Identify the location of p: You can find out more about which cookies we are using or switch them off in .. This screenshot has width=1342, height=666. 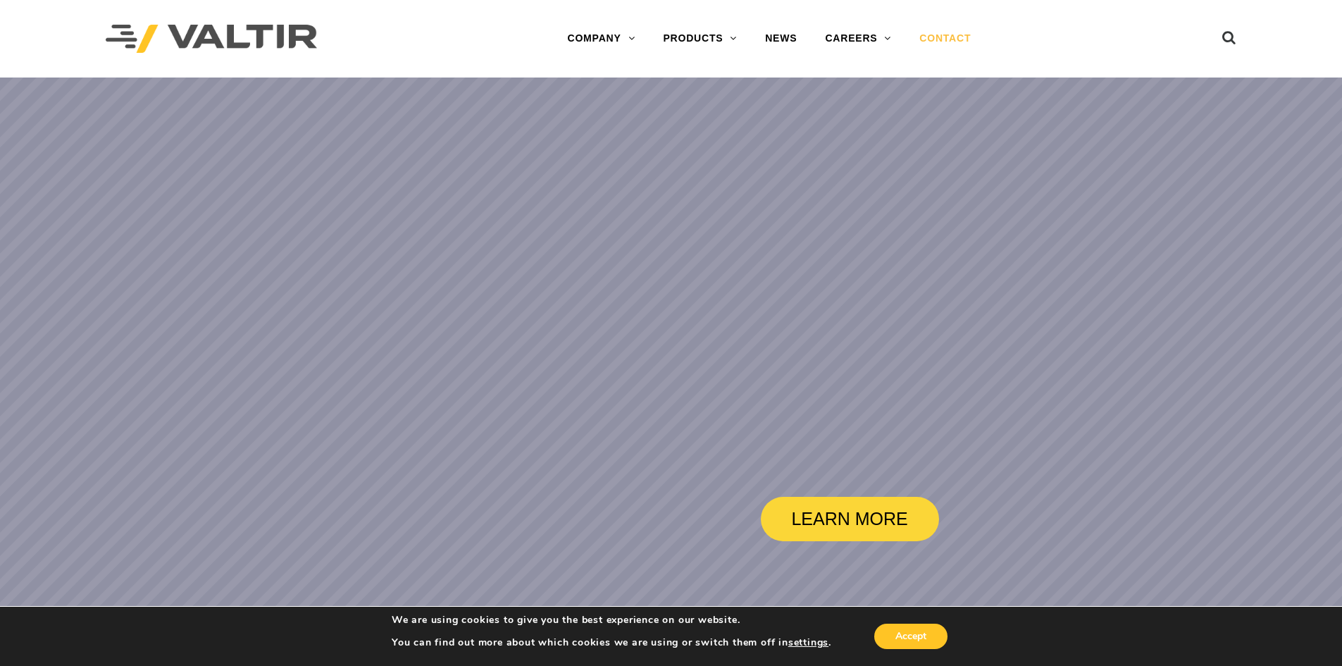
(612, 643).